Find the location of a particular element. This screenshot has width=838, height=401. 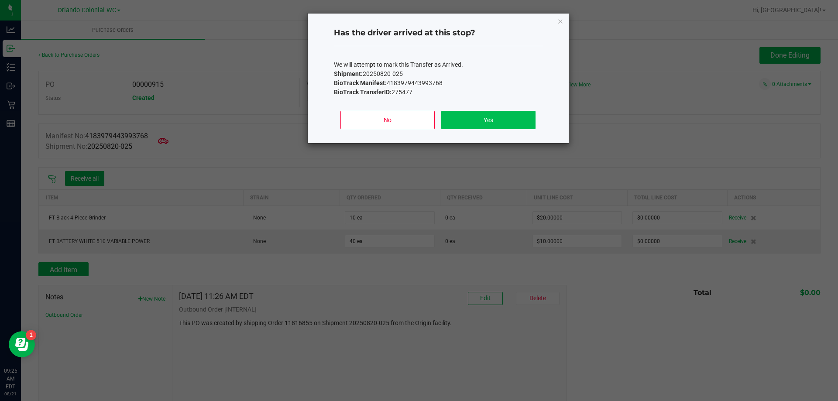

p: 275477 is located at coordinates (438, 92).